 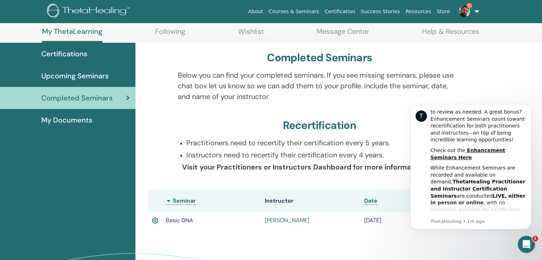 I want to click on div: Message content, so click(x=79, y=67).